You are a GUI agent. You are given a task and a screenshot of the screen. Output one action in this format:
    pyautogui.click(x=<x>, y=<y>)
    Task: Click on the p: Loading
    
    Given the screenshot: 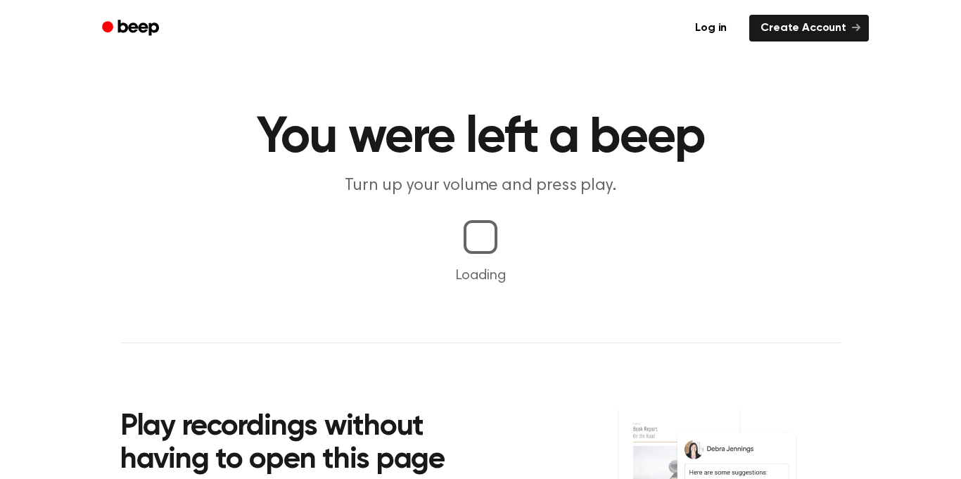 What is the action you would take?
    pyautogui.click(x=481, y=276)
    